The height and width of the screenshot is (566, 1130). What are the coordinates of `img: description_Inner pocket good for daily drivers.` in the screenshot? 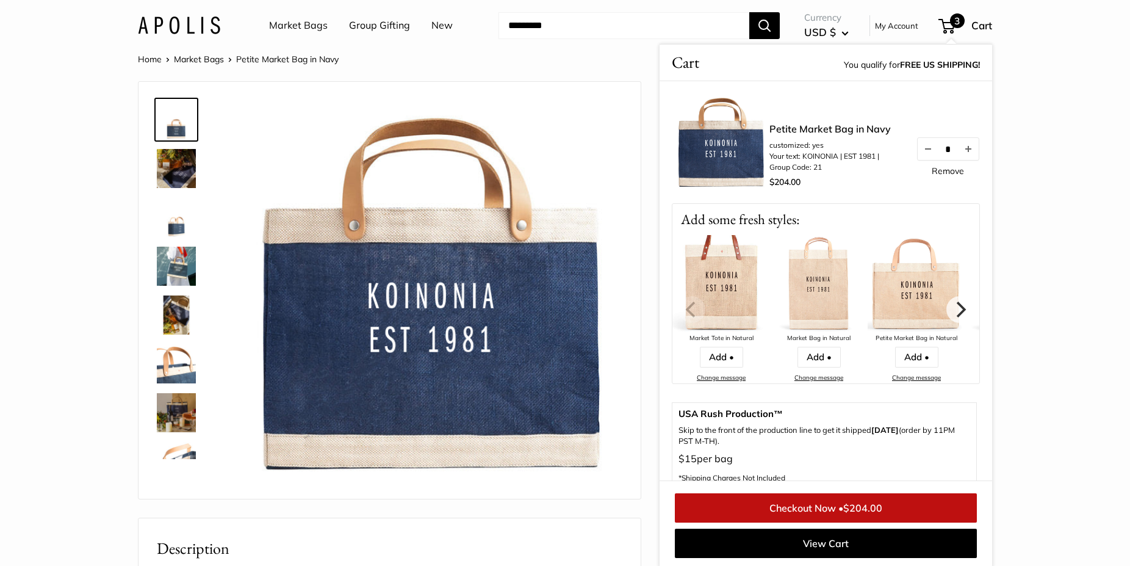 It's located at (176, 461).